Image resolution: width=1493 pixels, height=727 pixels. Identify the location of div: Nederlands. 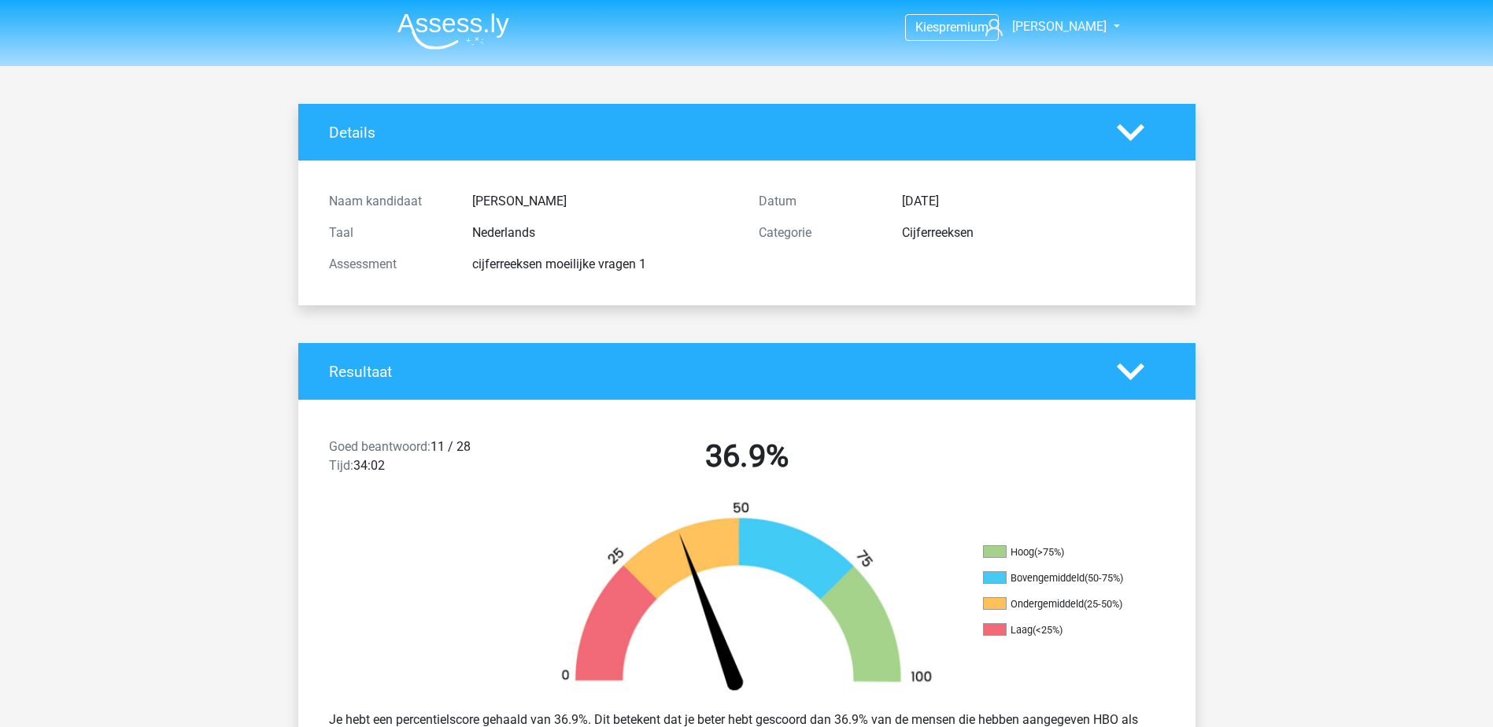
(603, 233).